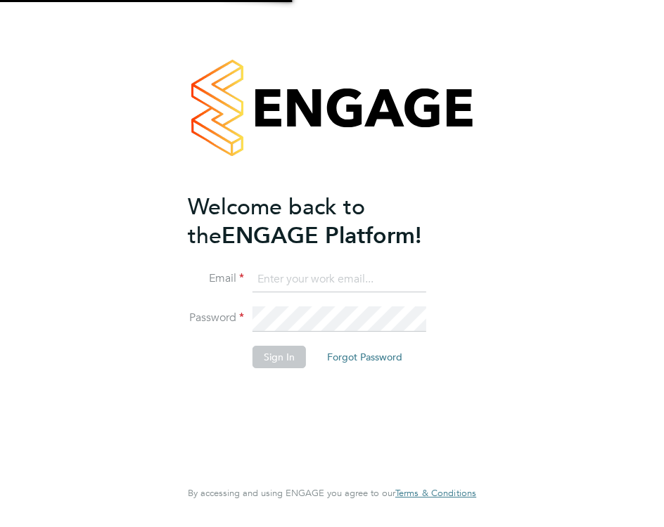 The height and width of the screenshot is (527, 664). What do you see at coordinates (364, 357) in the screenshot?
I see `button: Forgot Password` at bounding box center [364, 357].